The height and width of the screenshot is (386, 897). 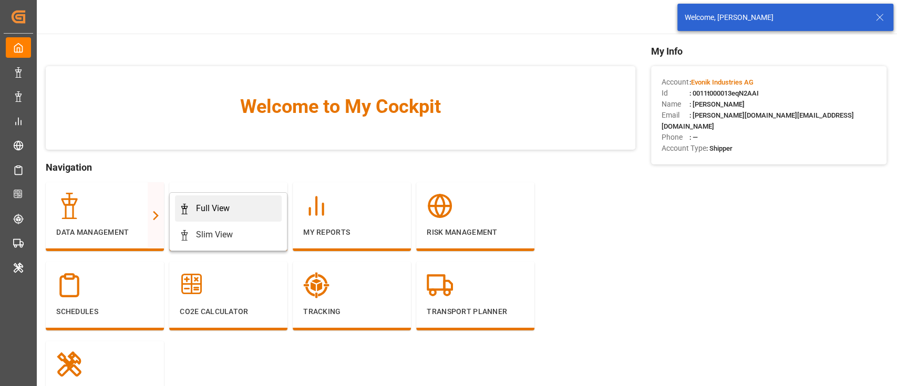 What do you see at coordinates (351, 312) in the screenshot?
I see `p: Tracking` at bounding box center [351, 312].